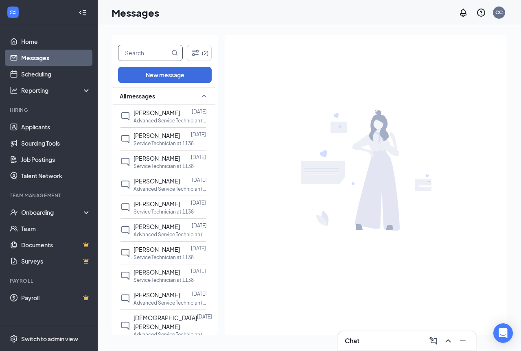 The width and height of the screenshot is (521, 351). Describe the element at coordinates (448, 341) in the screenshot. I see `button: ChevronUp` at that location.